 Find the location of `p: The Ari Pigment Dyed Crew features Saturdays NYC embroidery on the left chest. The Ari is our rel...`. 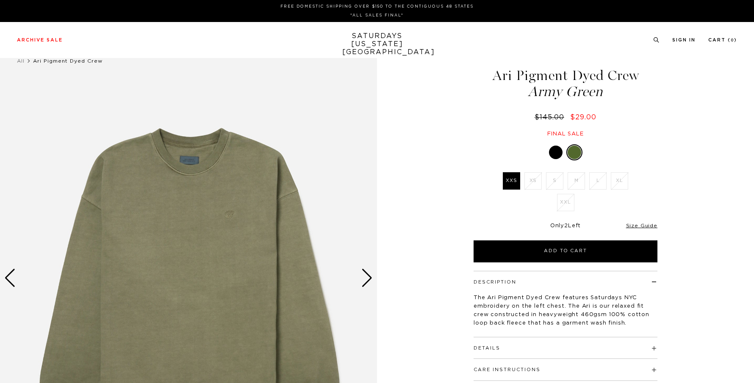

p: The Ari Pigment Dyed Crew features Saturdays NYC embroidery on the left chest. The Ari is our rel... is located at coordinates (566, 311).